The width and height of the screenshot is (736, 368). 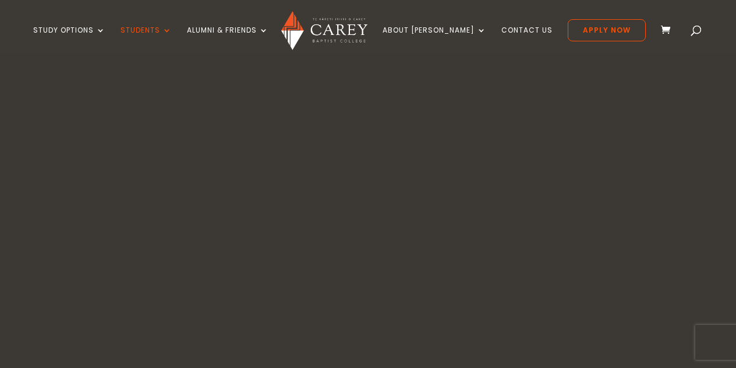 What do you see at coordinates (324, 30) in the screenshot?
I see `img: Carey Baptist College` at bounding box center [324, 30].